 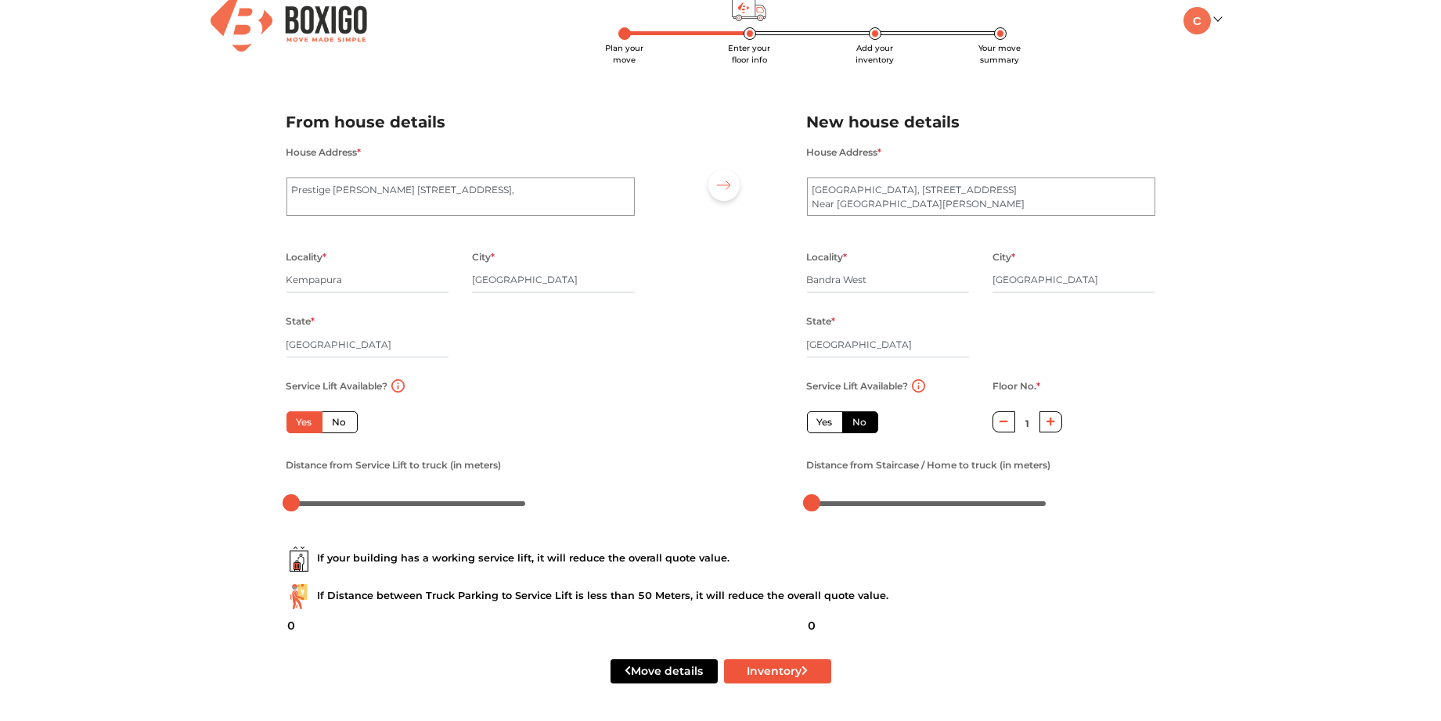 I want to click on button: Move details, so click(x=664, y=671).